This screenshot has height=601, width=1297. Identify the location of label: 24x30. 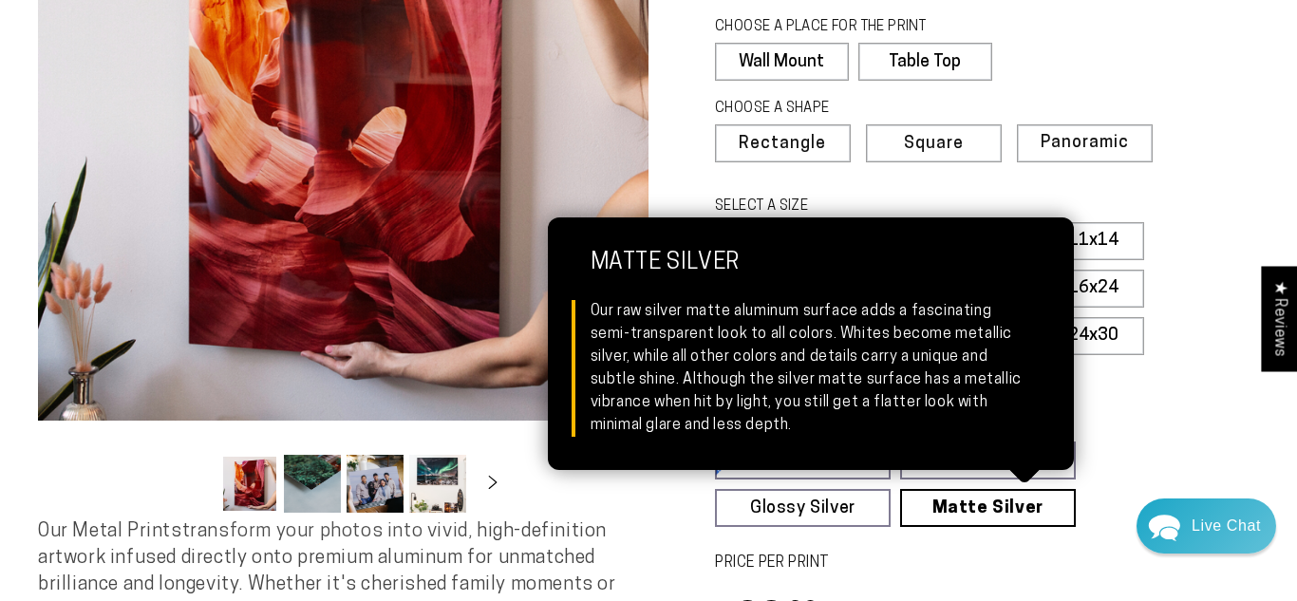
(1092, 336).